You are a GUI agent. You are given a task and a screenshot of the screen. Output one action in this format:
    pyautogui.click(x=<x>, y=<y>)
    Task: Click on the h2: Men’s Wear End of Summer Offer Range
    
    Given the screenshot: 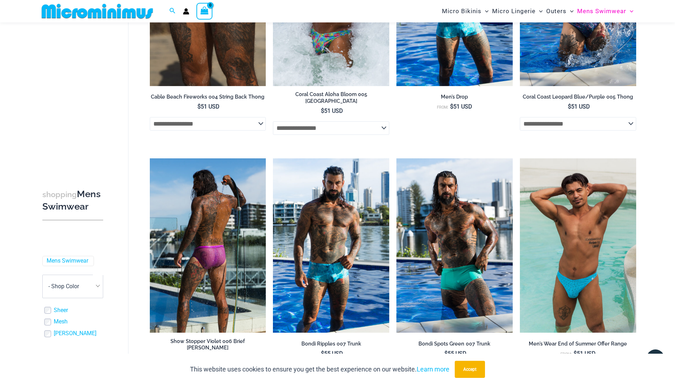 What is the action you would take?
    pyautogui.click(x=577, y=343)
    